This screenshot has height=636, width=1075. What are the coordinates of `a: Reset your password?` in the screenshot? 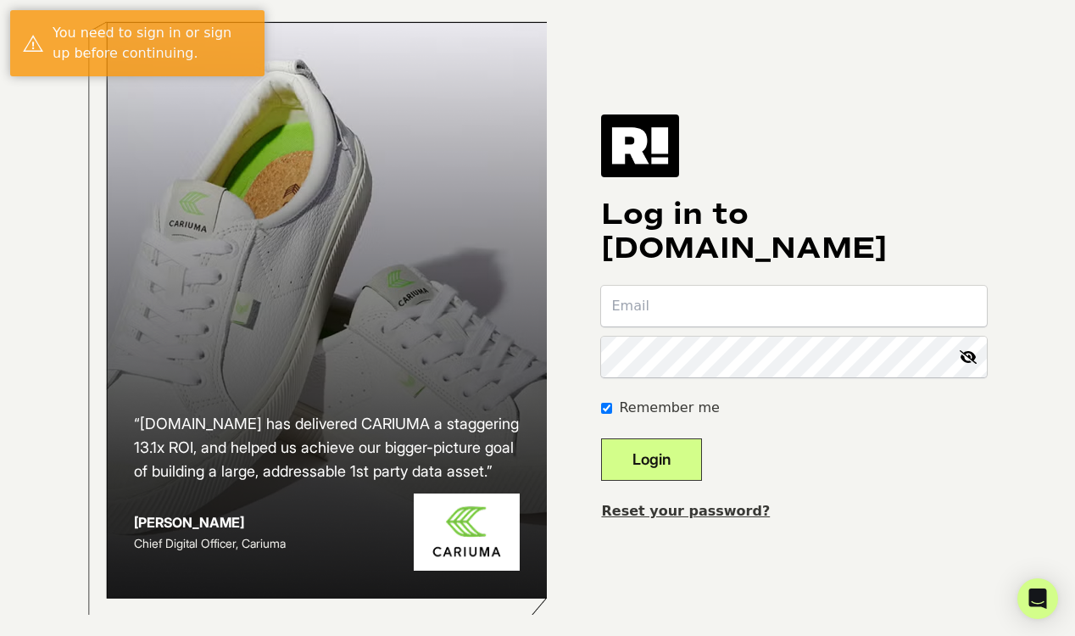 It's located at (685, 510).